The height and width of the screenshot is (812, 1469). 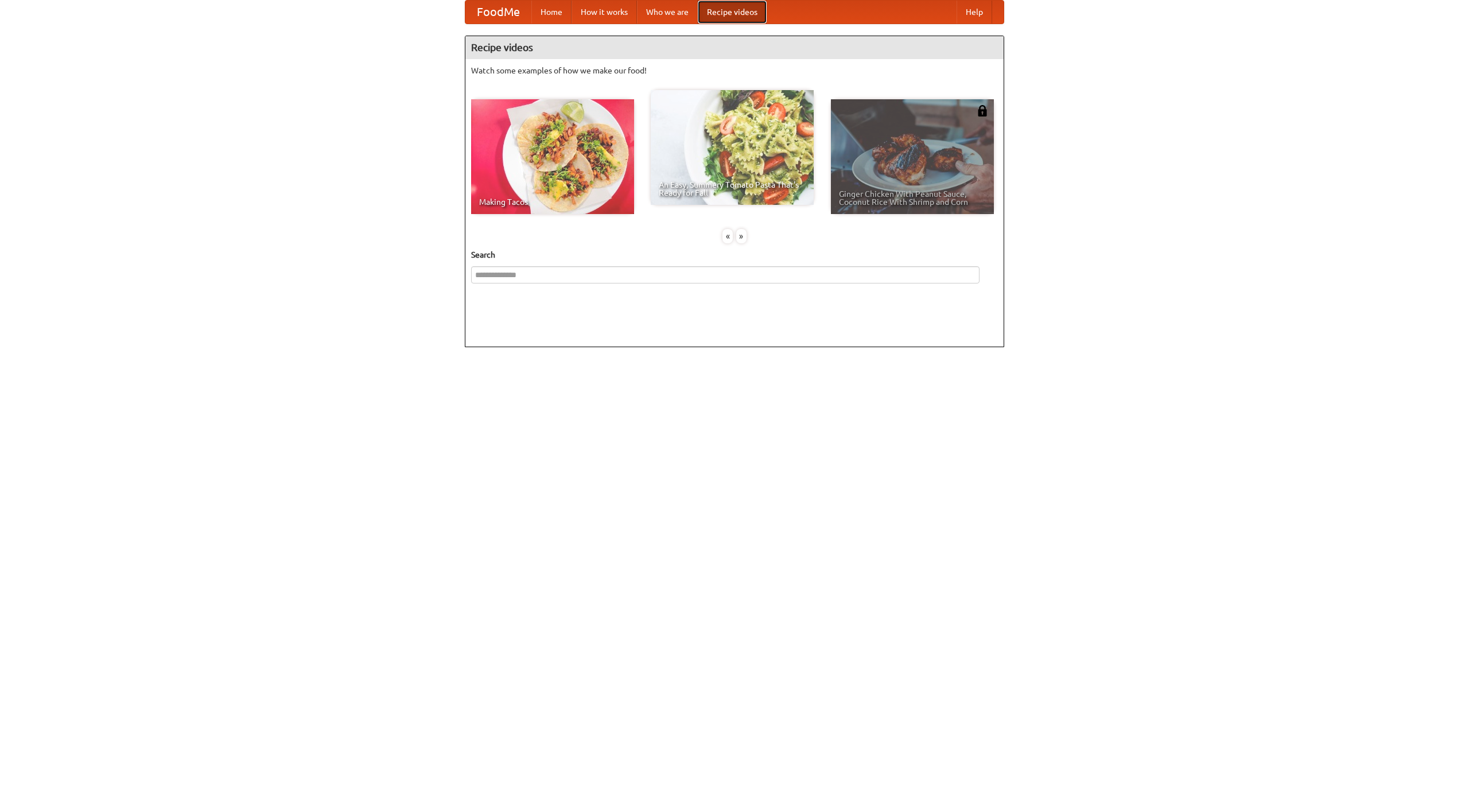 What do you see at coordinates (667, 12) in the screenshot?
I see `a: Who we are` at bounding box center [667, 12].